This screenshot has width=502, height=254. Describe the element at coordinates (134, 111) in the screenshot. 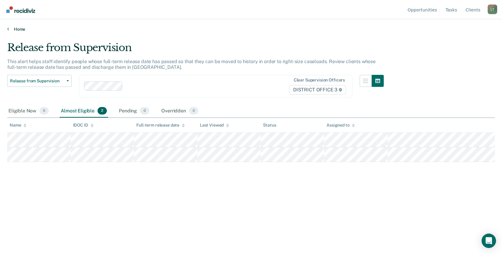

I see `div: Pending0` at that location.